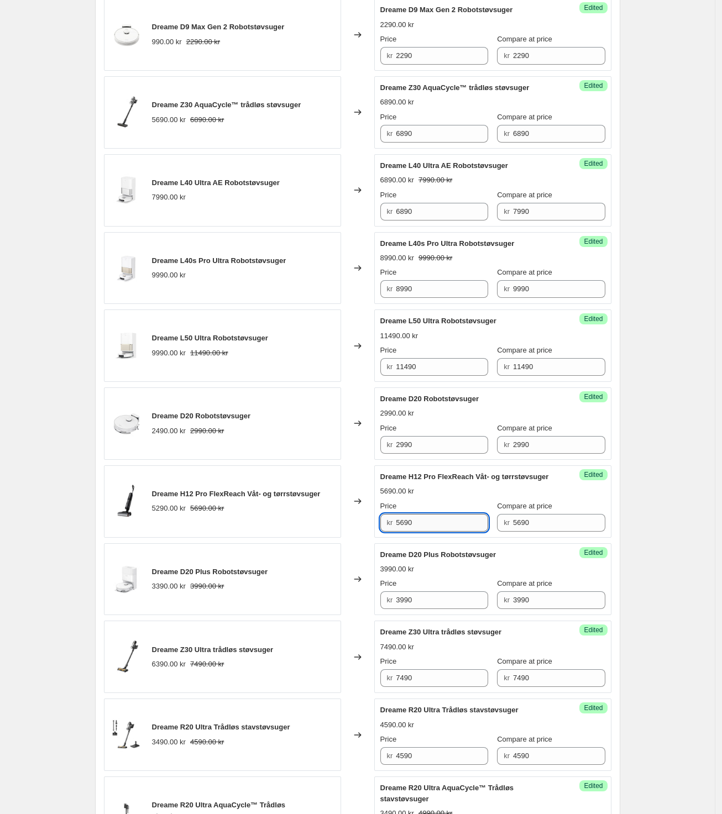 The height and width of the screenshot is (814, 722). Describe the element at coordinates (127, 190) in the screenshot. I see `img: L40_Ultra_AE-Total-Right-_-_02_80x.jpg` at that location.